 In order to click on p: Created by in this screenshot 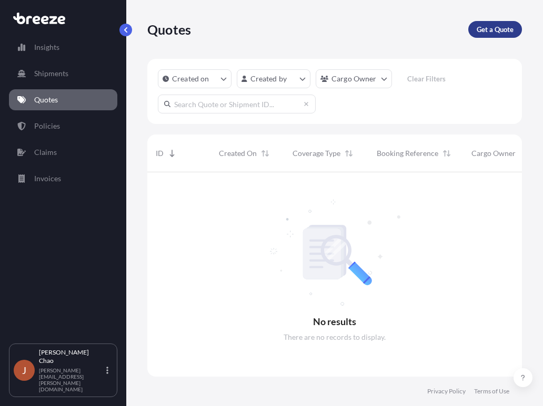, I will do `click(269, 79)`.